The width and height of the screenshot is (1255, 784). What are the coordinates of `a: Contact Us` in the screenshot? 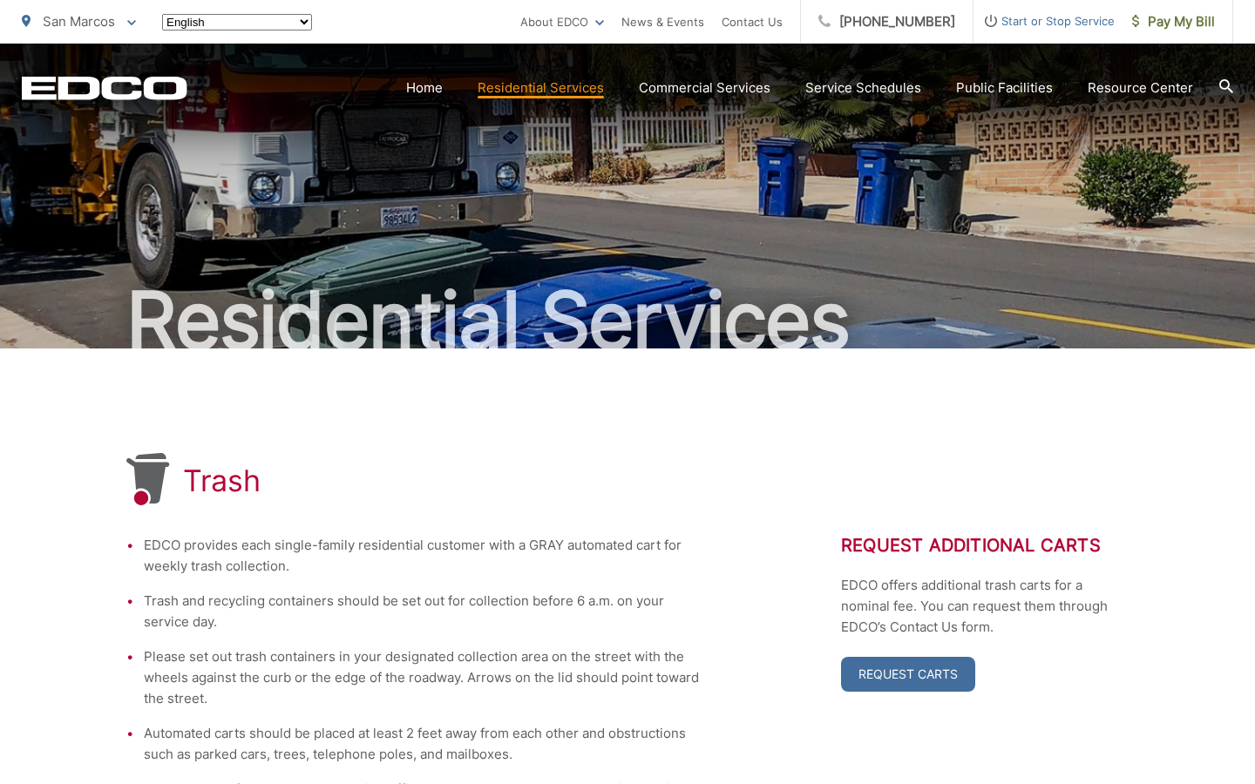 It's located at (752, 22).